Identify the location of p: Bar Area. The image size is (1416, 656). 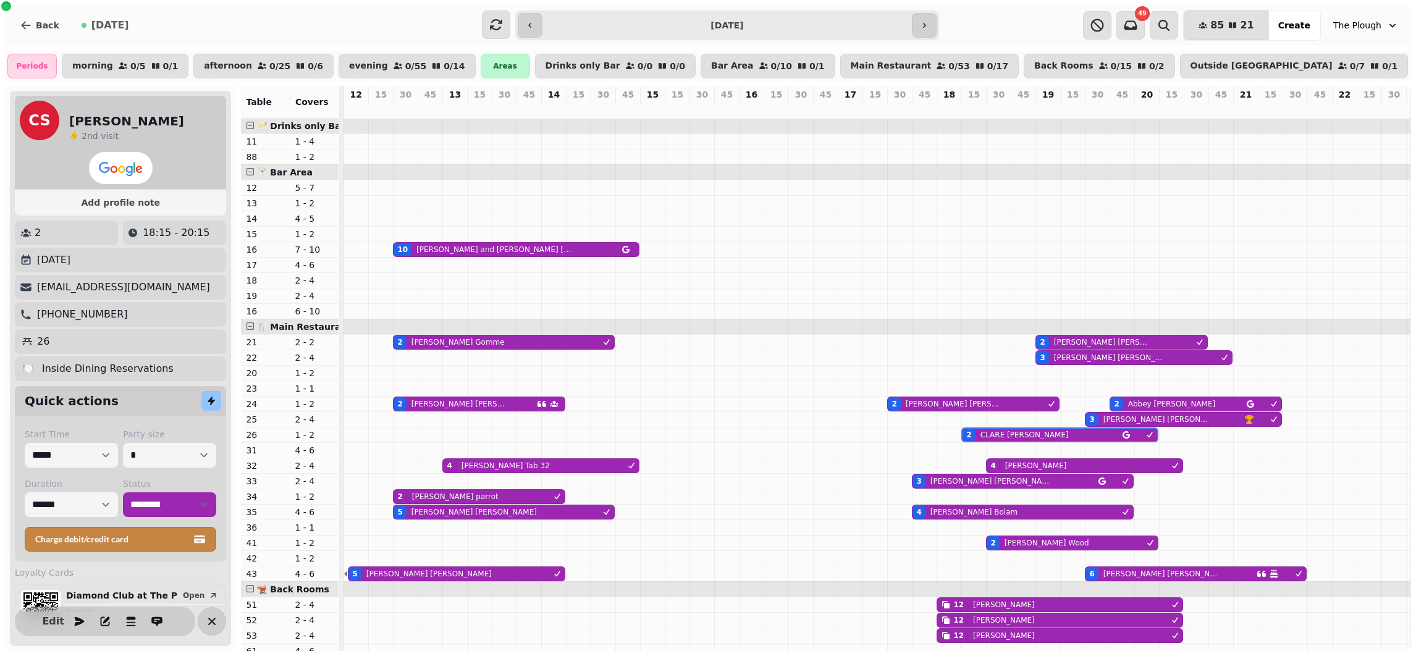
(732, 66).